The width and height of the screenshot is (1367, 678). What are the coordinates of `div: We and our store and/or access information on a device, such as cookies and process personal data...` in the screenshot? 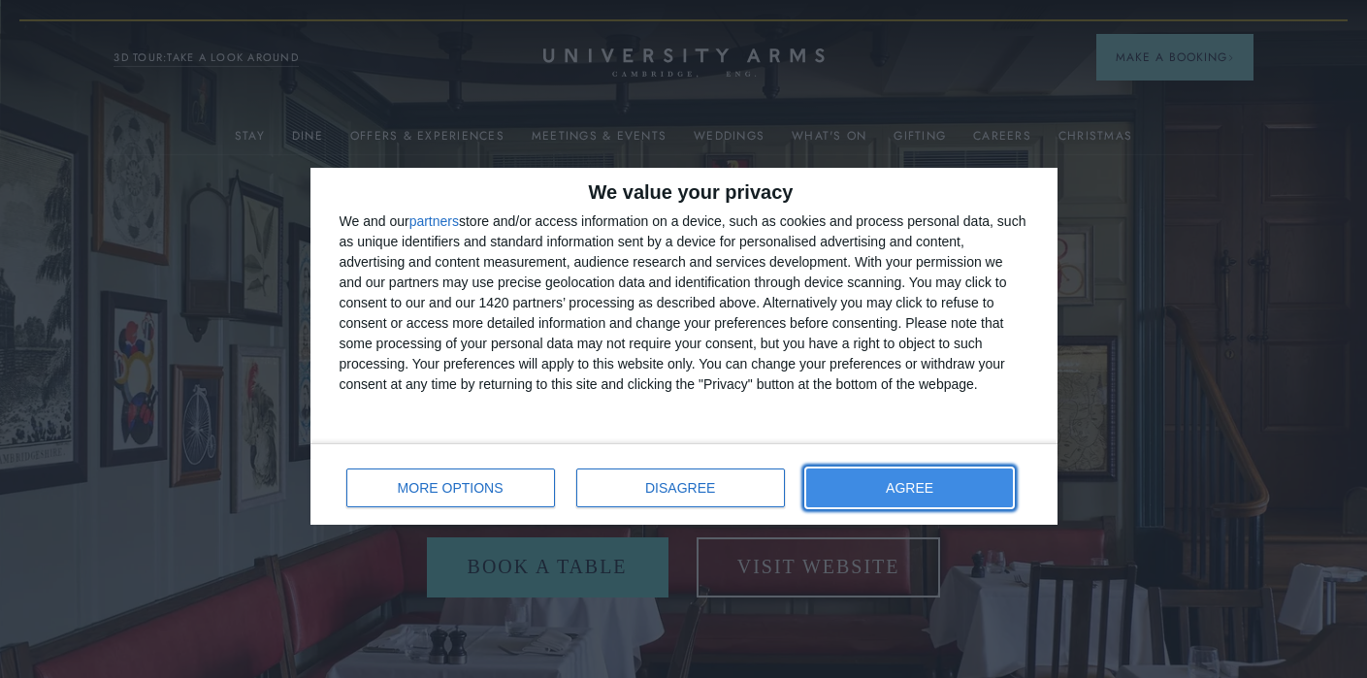 It's located at (684, 303).